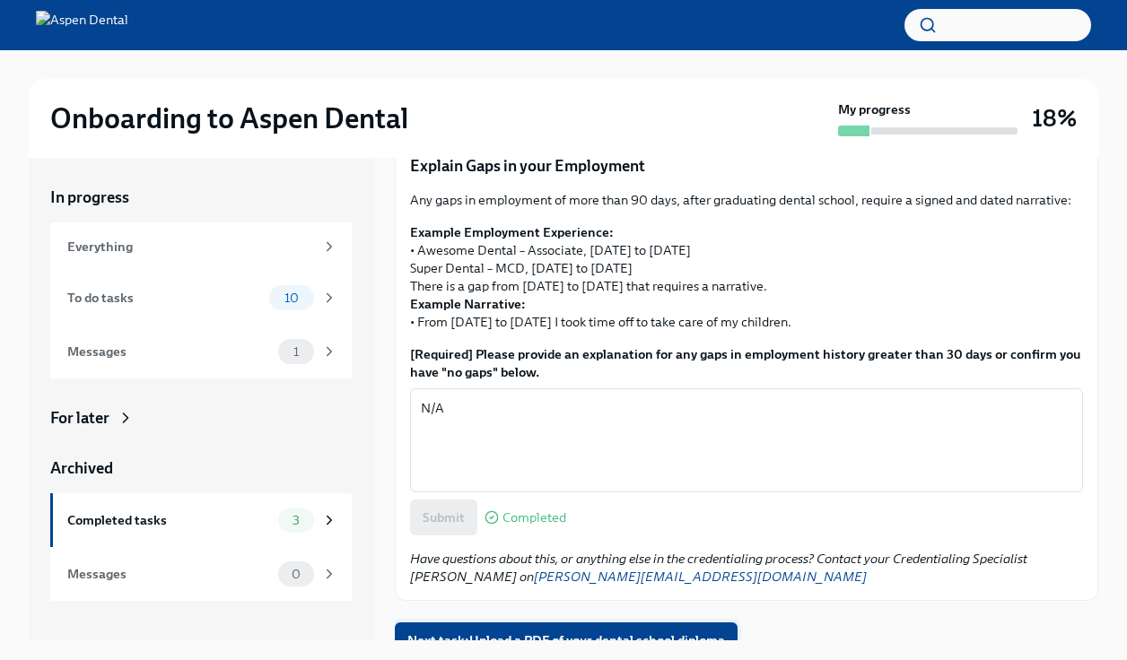  Describe the element at coordinates (467, 304) in the screenshot. I see `strong: Example Narrative:` at that location.